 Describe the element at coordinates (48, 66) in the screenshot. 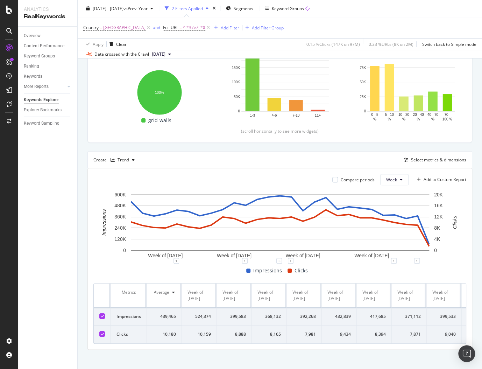

I see `a: Ranking` at that location.